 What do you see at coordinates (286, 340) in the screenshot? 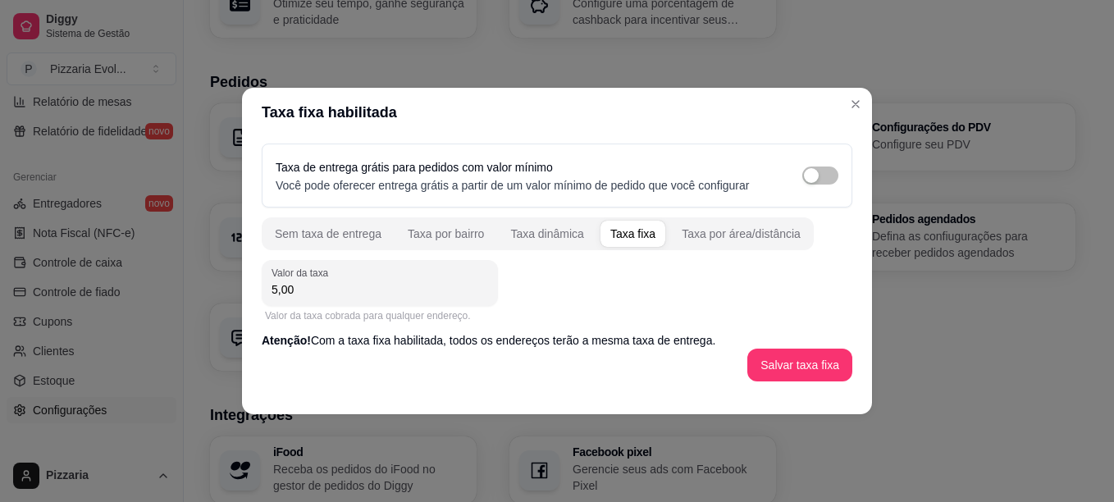
I see `span: Atenção!` at bounding box center [286, 340].